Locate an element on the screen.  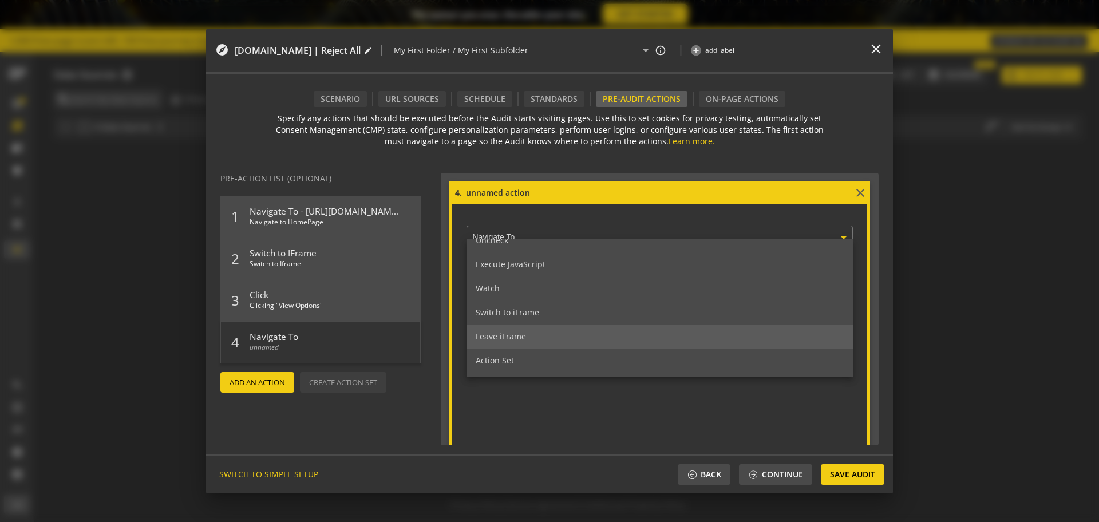
input: Select or create new folder/sub-folder is located at coordinates (517, 50).